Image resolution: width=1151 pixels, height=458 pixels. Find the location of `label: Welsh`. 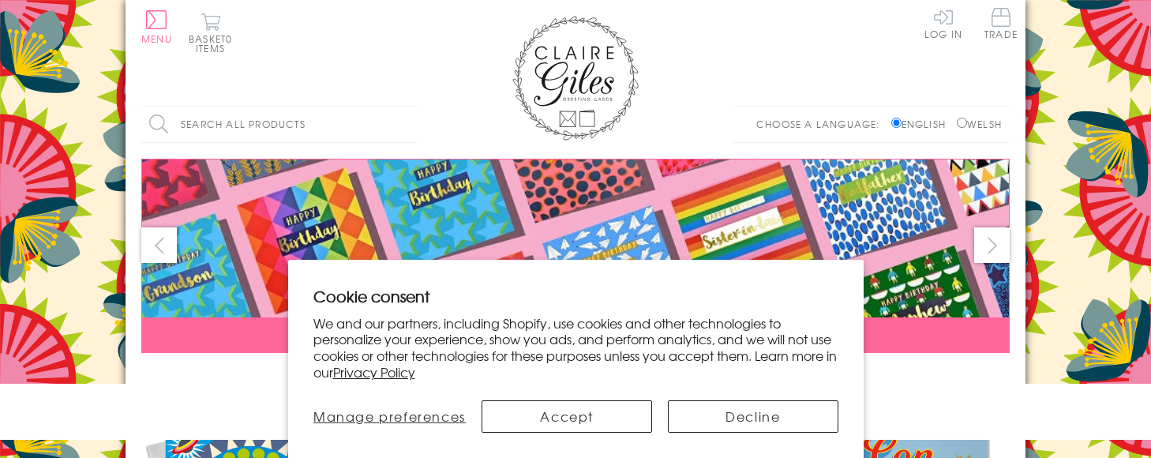

label: Welsh is located at coordinates (979, 124).